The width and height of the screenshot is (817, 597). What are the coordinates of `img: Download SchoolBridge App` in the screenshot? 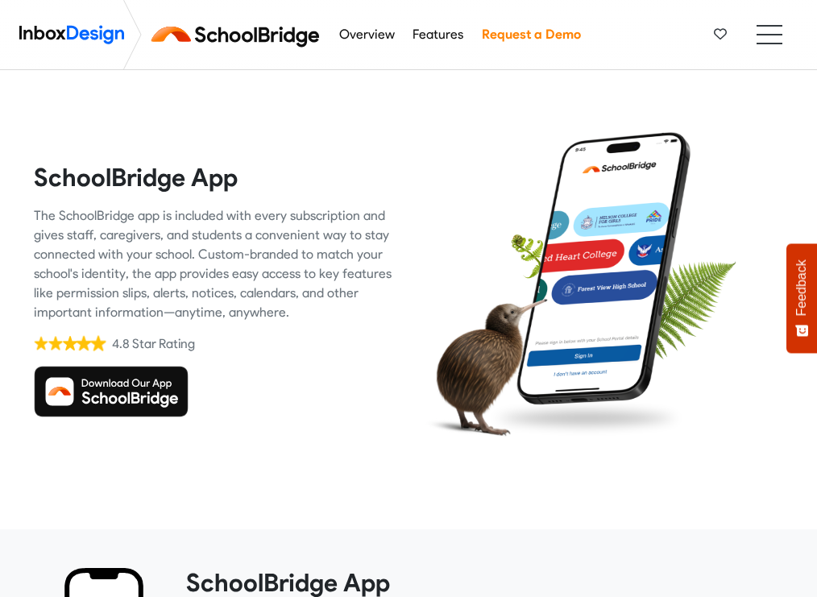 It's located at (111, 392).